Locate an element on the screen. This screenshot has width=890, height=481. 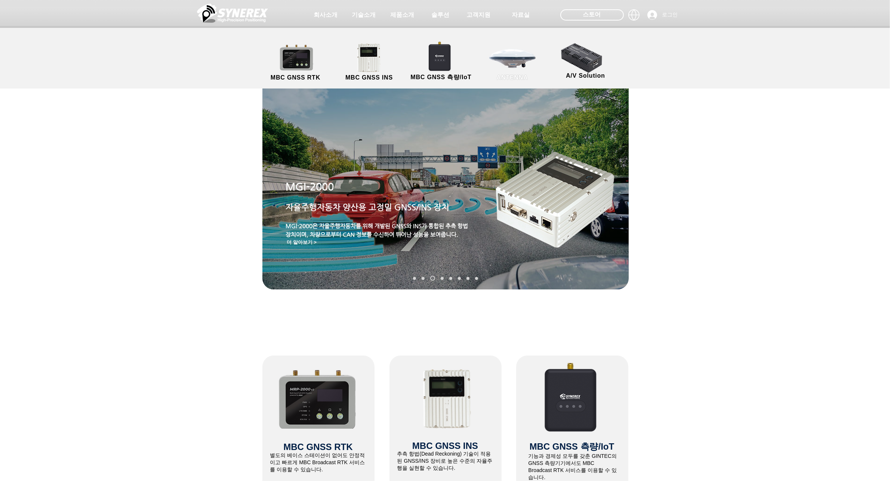
a: MDU-2000 is located at coordinates (459, 278).